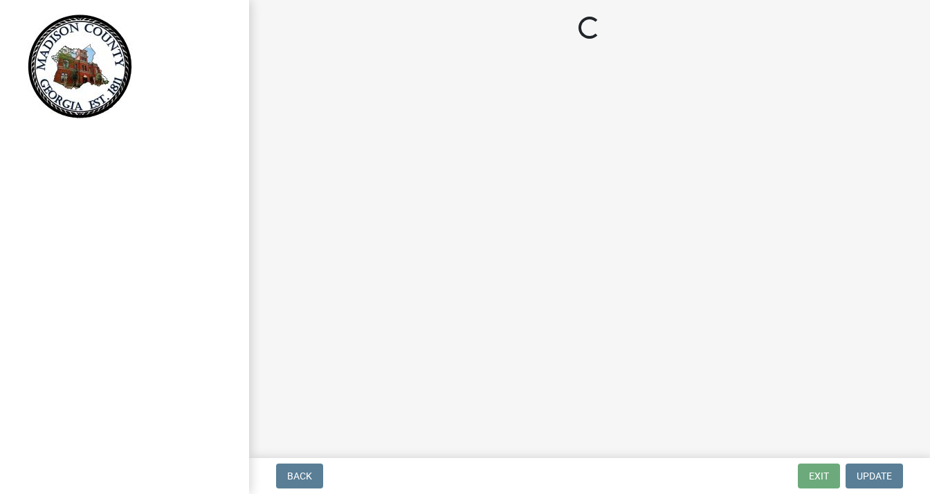 This screenshot has width=930, height=494. What do you see at coordinates (300, 476) in the screenshot?
I see `span: Back` at bounding box center [300, 476].